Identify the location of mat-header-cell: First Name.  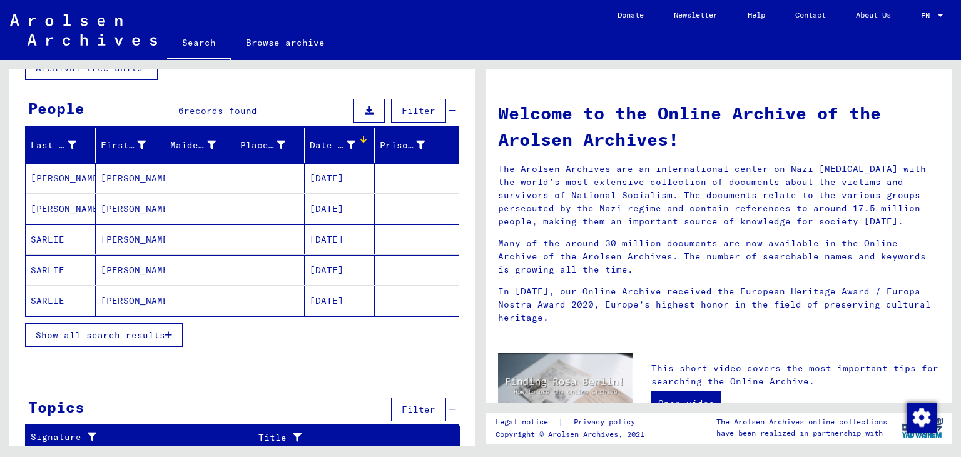
(131, 145).